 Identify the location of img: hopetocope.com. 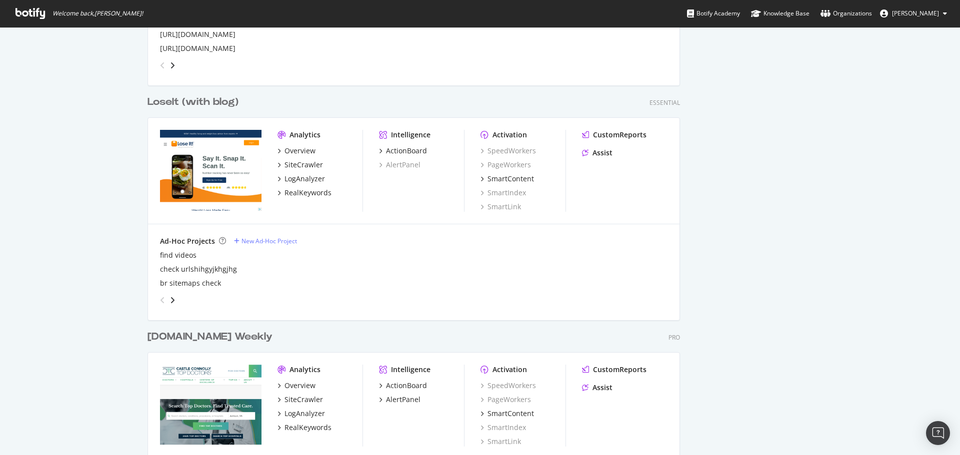
(210, 170).